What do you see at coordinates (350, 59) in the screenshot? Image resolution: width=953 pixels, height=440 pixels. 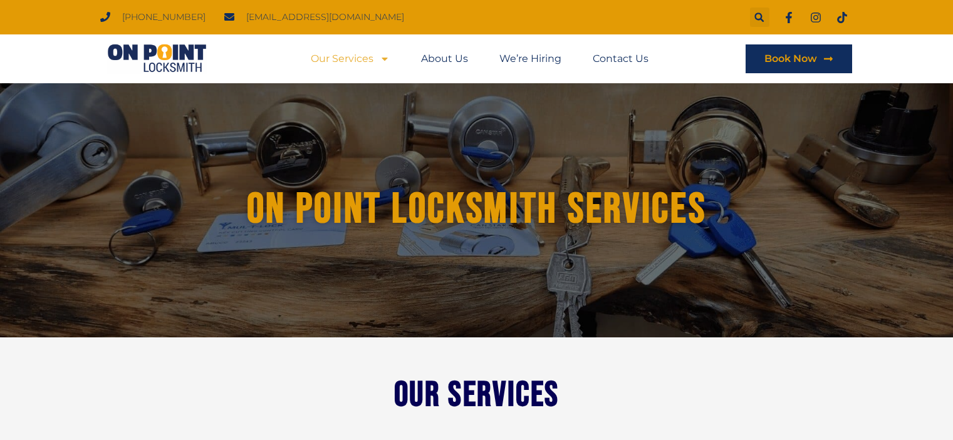 I see `a: Our Services` at bounding box center [350, 59].